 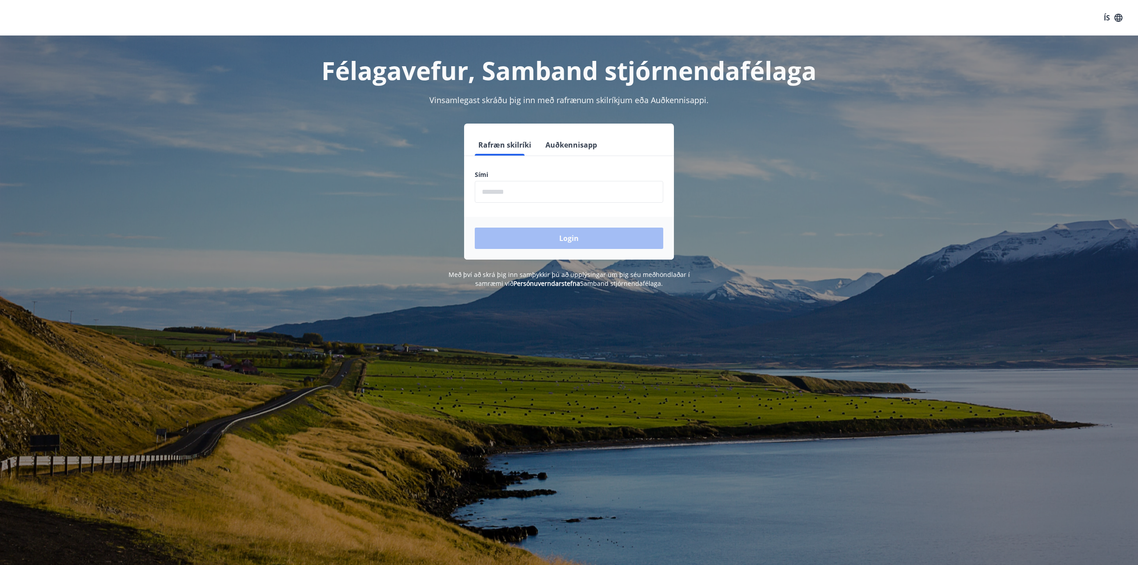 I want to click on button: Auðkennisapp, so click(x=571, y=145).